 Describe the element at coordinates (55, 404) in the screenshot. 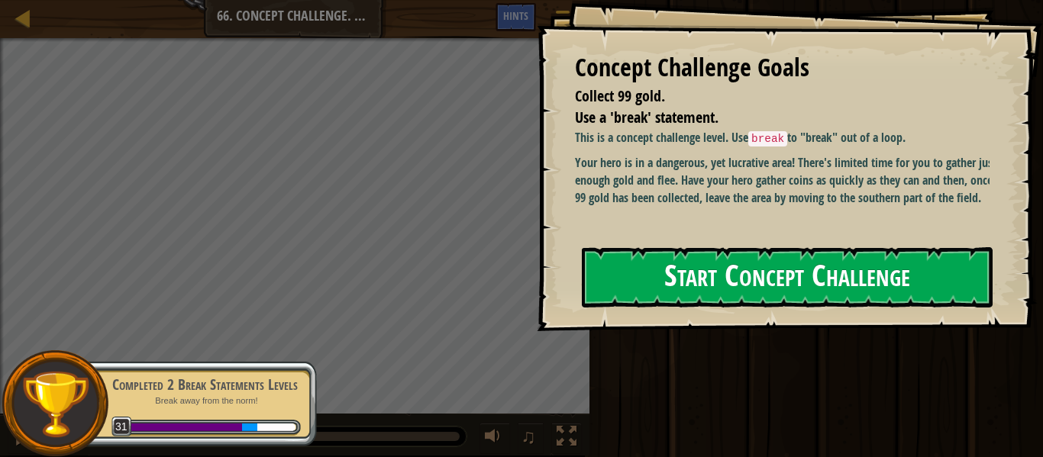

I see `img: trophy.png` at that location.